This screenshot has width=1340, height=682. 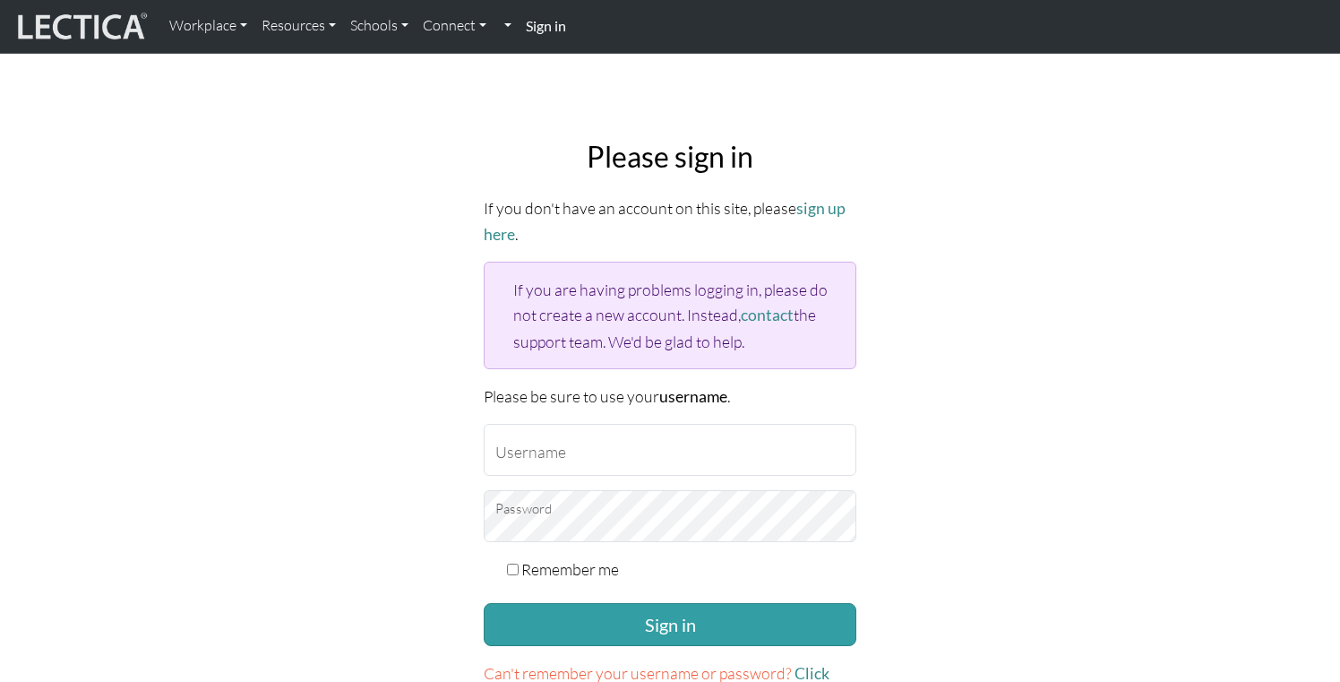 I want to click on p: If you don't have an account on this site, please ., so click(x=670, y=221).